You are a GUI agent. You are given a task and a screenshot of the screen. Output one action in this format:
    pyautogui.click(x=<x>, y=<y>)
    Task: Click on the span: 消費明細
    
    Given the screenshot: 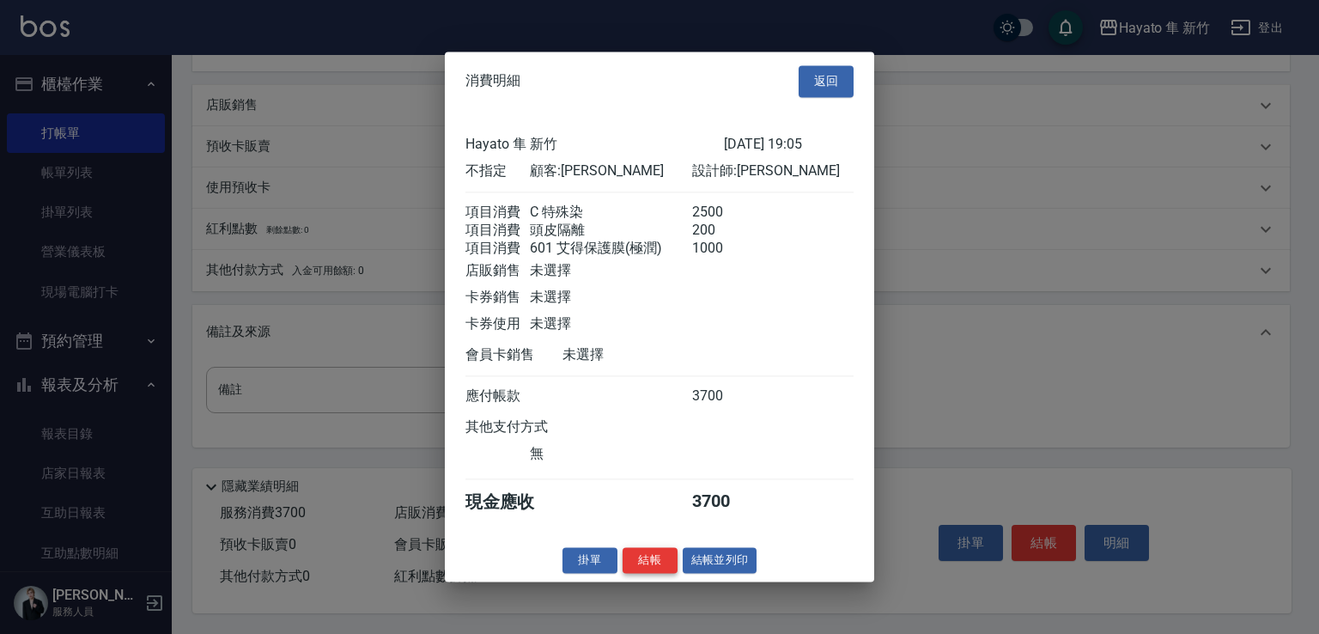 What is the action you would take?
    pyautogui.click(x=493, y=82)
    